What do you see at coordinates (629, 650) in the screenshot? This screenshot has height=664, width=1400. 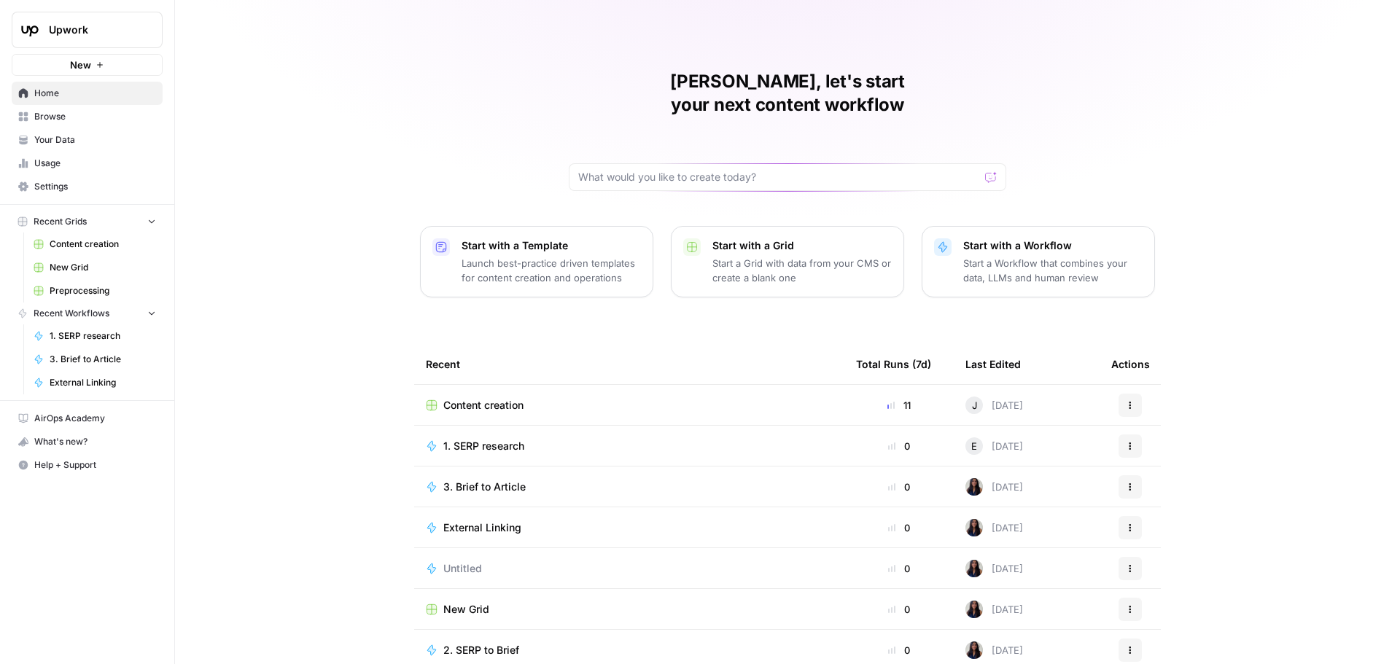 I see `a: 2. SERP to Brief` at bounding box center [629, 650].